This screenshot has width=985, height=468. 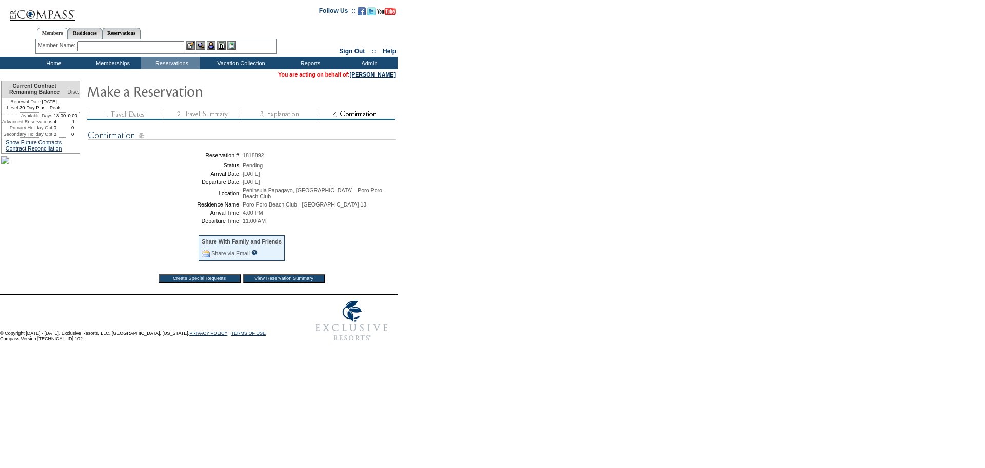 I want to click on a: Become our fan on Facebook, so click(x=362, y=13).